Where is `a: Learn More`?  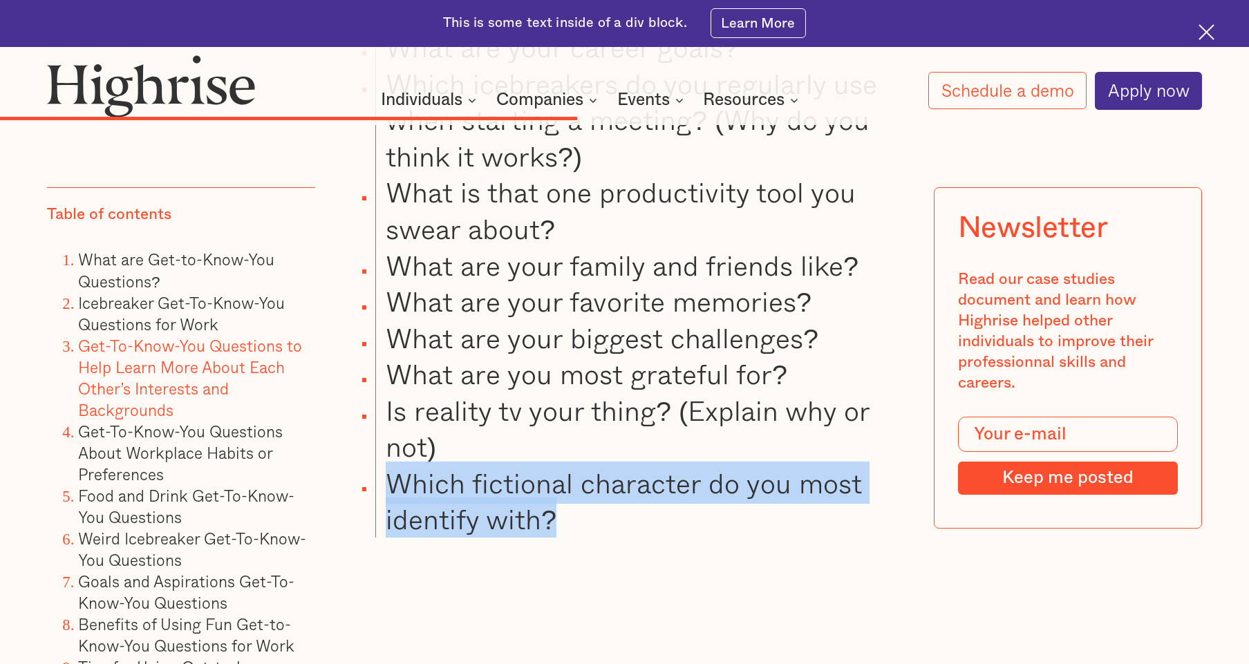 a: Learn More is located at coordinates (758, 23).